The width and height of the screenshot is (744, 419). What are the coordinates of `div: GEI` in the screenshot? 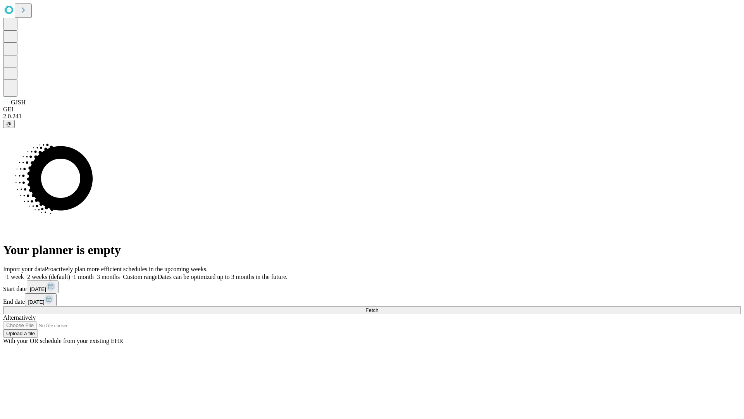 It's located at (372, 109).